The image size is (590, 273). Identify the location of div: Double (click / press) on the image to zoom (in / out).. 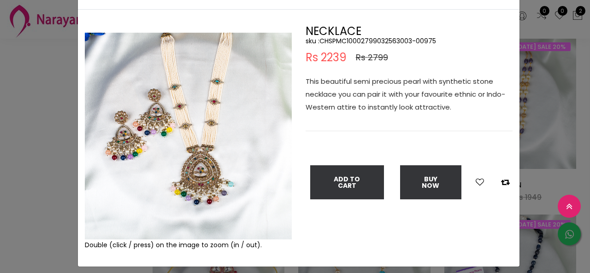
(188, 245).